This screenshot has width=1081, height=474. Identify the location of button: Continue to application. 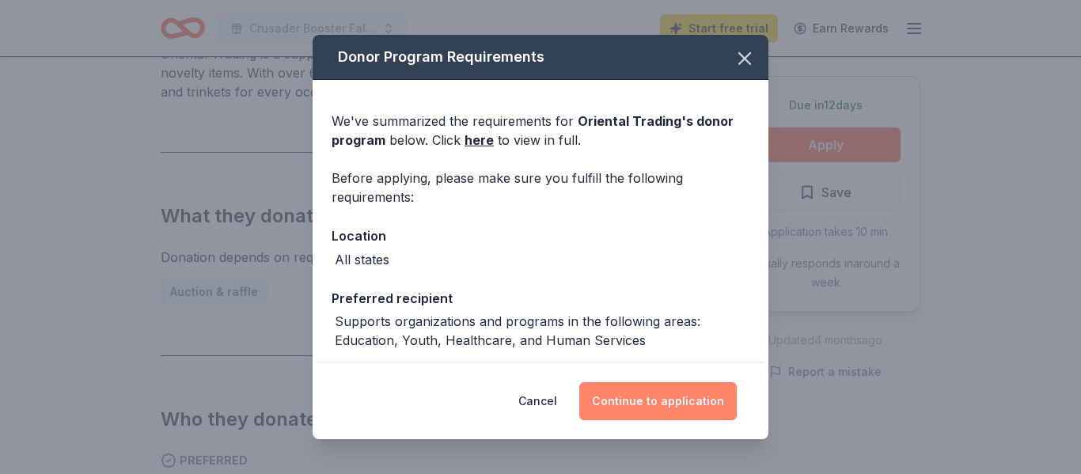
(658, 401).